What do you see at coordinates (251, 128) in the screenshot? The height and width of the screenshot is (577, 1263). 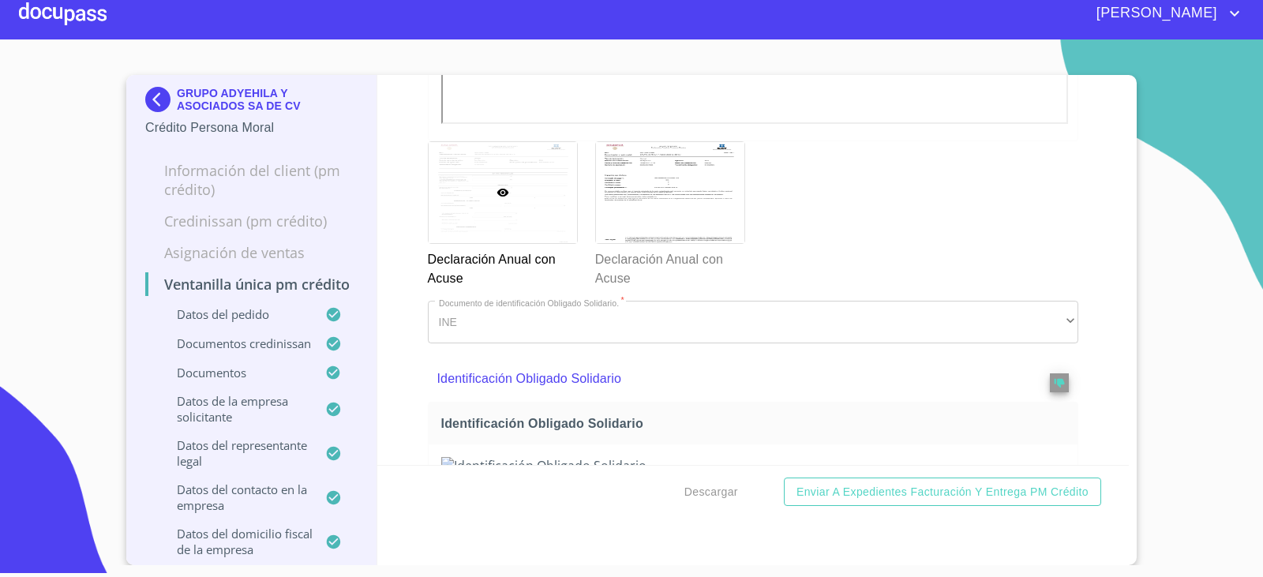 I see `p: Crédito Persona Moral` at bounding box center [251, 128].